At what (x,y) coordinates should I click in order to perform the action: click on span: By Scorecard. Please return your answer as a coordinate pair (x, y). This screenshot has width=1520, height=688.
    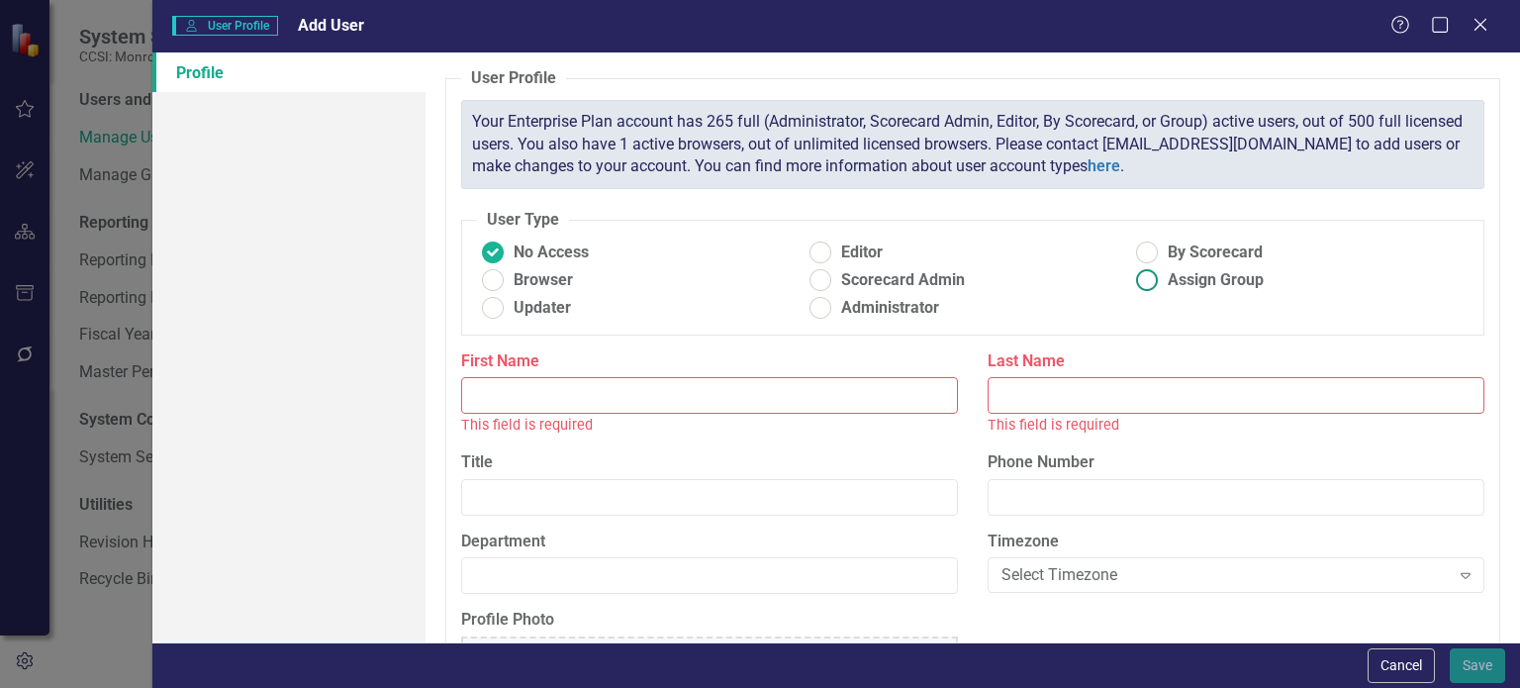
    Looking at the image, I should click on (1215, 252).